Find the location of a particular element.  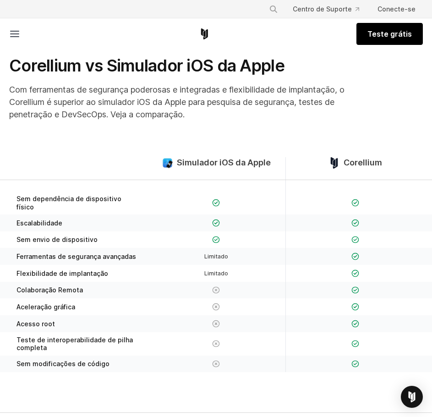

font: Escalabilidade is located at coordinates (39, 223).